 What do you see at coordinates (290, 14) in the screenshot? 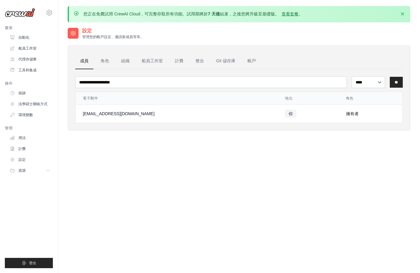
I see `font: 查看套餐` at bounding box center [290, 14].